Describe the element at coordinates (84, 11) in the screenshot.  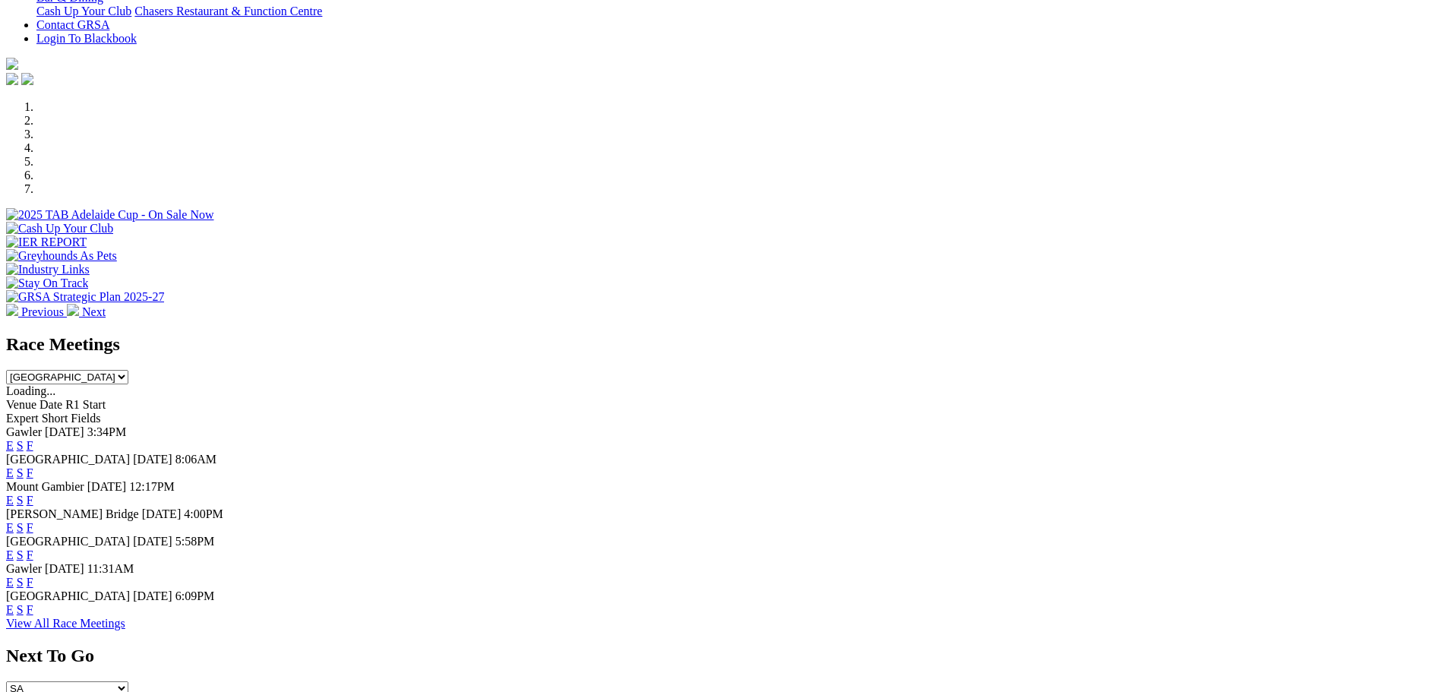
I see `a: Cash Up Your Club` at that location.